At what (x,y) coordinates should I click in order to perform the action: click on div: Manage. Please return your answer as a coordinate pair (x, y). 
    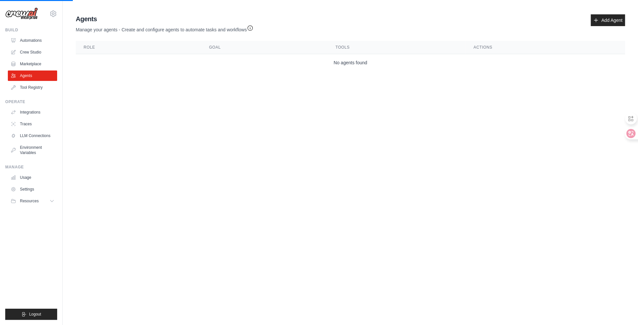
    Looking at the image, I should click on (31, 167).